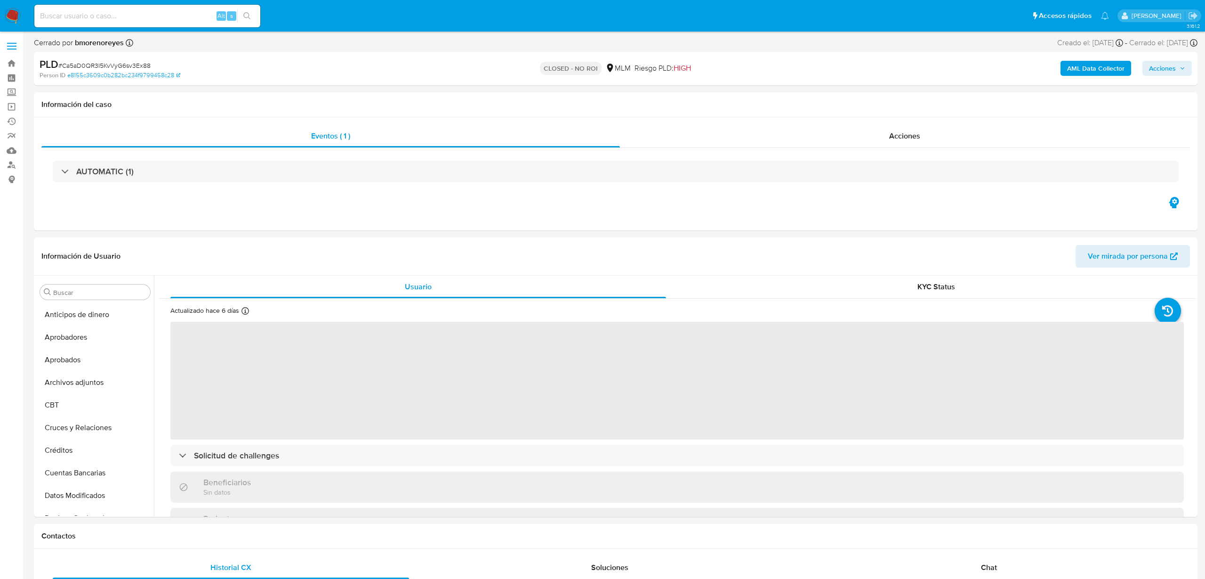  I want to click on span: # Ca5aD0QR3I5KvVyG6sv3Ex88, so click(104, 65).